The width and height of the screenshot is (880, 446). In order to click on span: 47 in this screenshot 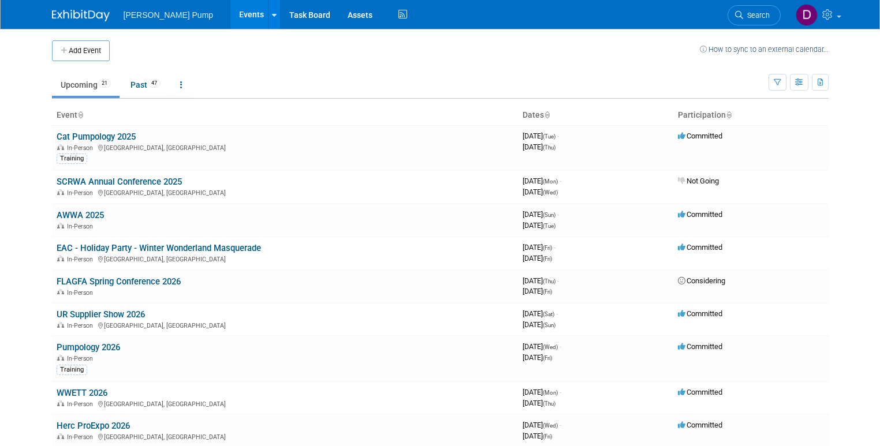, I will do `click(154, 83)`.